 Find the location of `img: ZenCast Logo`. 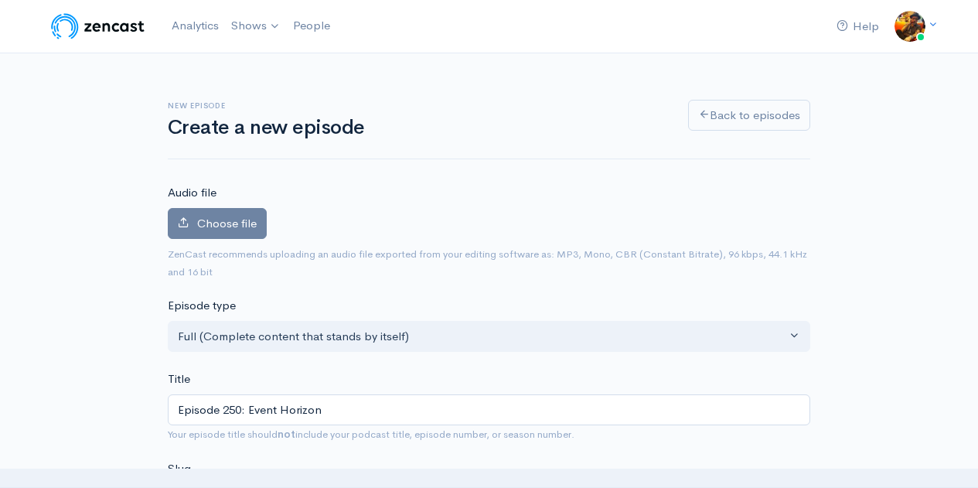

img: ZenCast Logo is located at coordinates (97, 26).